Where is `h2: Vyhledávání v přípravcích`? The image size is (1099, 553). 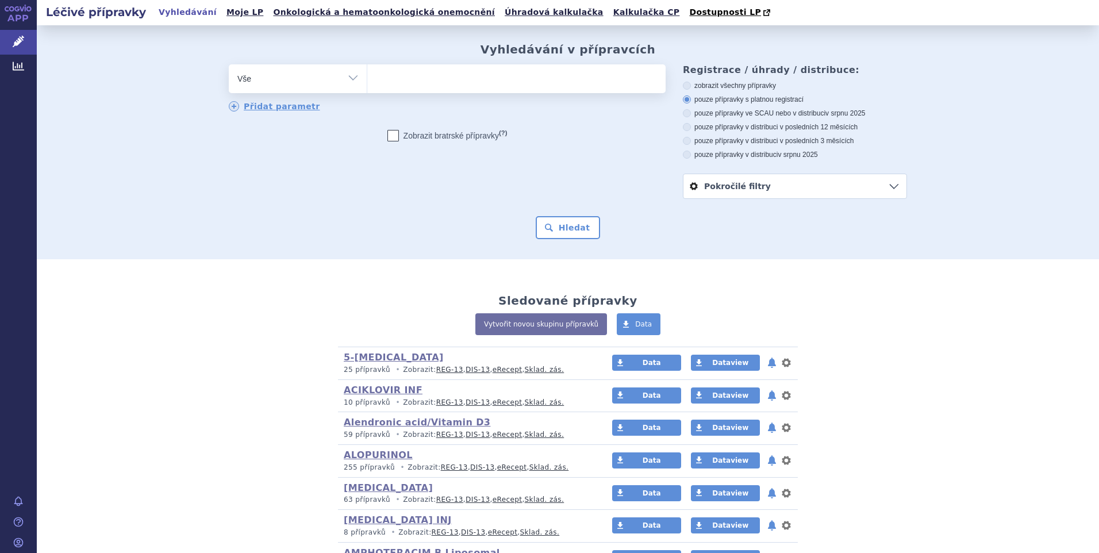
h2: Vyhledávání v přípravcích is located at coordinates (568, 49).